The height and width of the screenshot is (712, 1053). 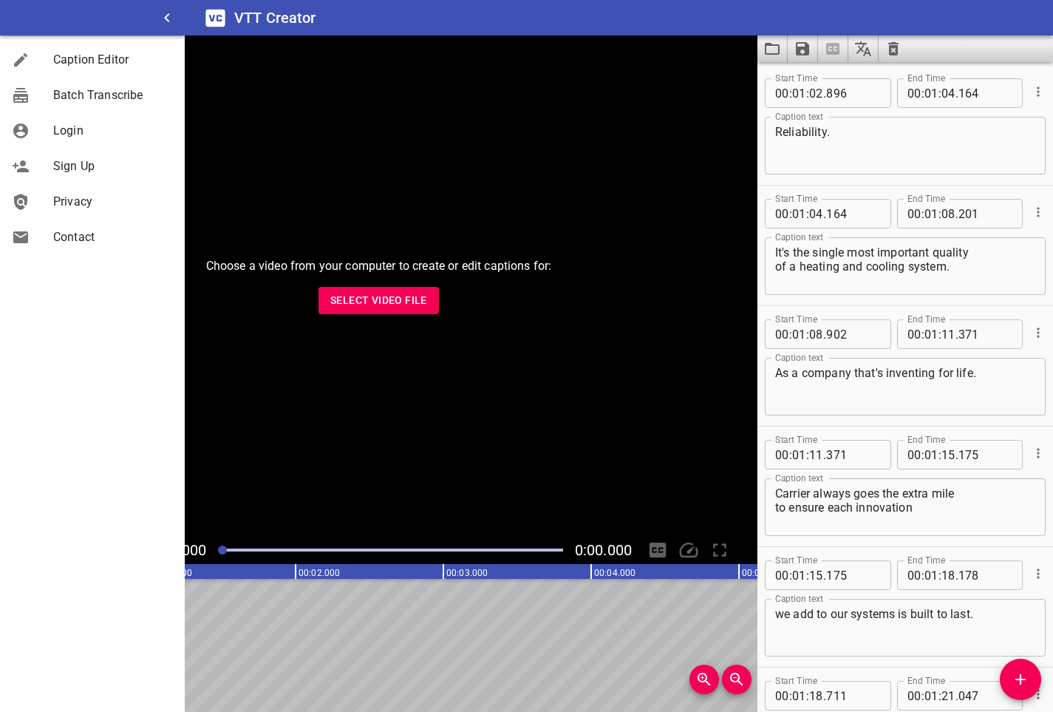 I want to click on div: Hide/Show Captions, so click(x=658, y=550).